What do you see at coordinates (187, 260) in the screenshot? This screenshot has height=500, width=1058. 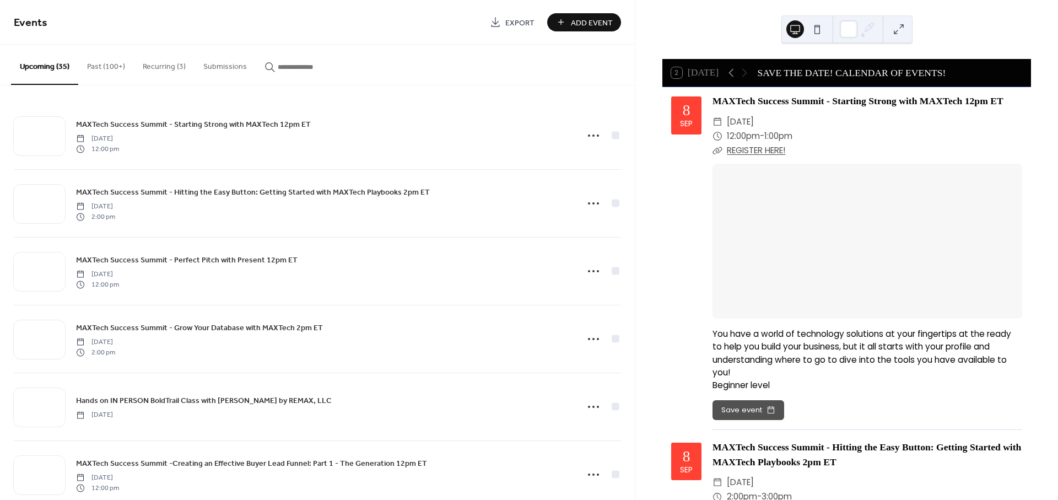 I see `span: MAXTech Success Summit - Perfect Pitch with Present 12pm ET` at bounding box center [187, 260].